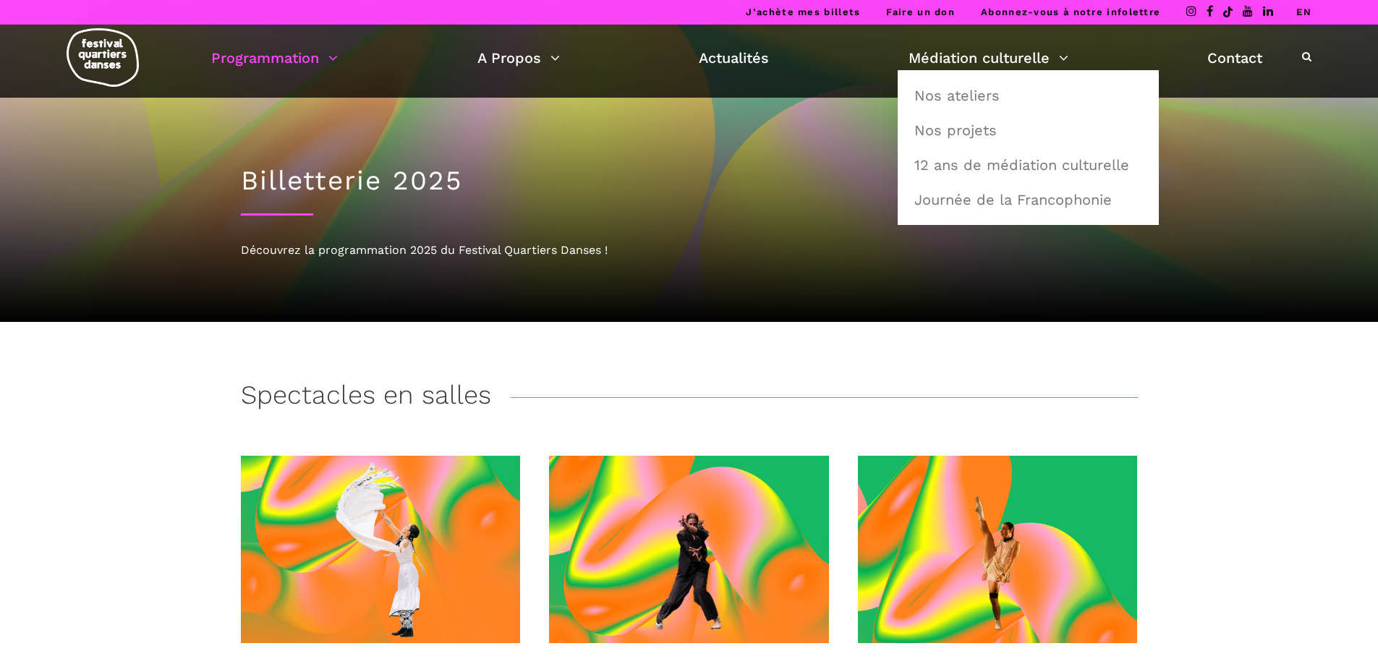 The height and width of the screenshot is (659, 1378). I want to click on a: Journée de la Francophonie, so click(1028, 200).